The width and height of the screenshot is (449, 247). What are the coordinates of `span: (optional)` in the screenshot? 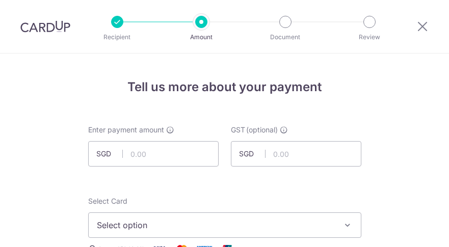 It's located at (262, 130).